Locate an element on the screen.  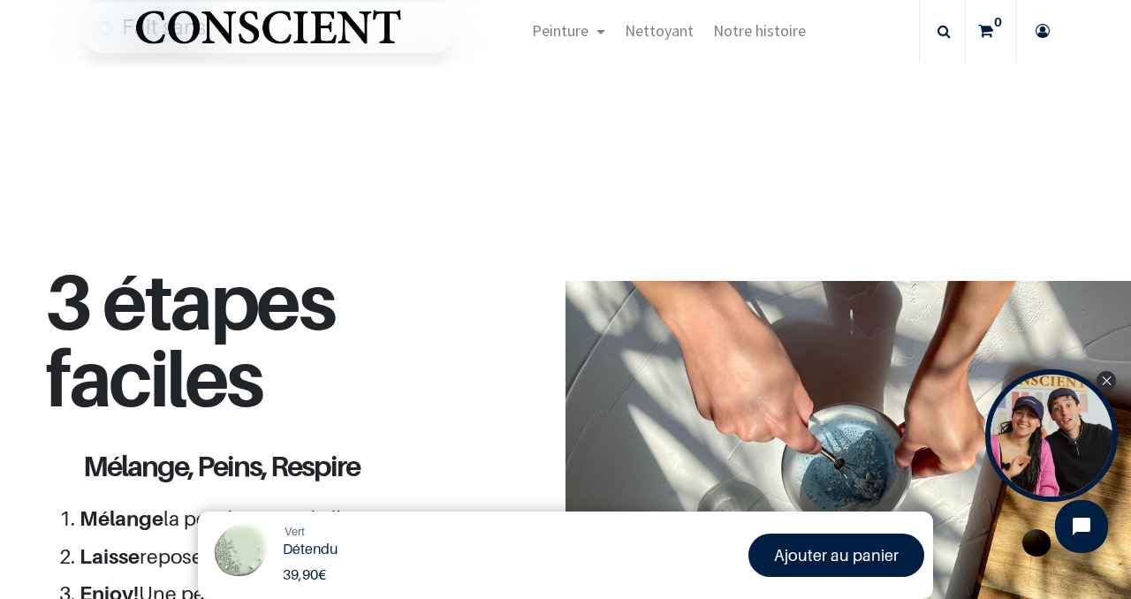
div: Close Tolstoy widget is located at coordinates (1106, 381).